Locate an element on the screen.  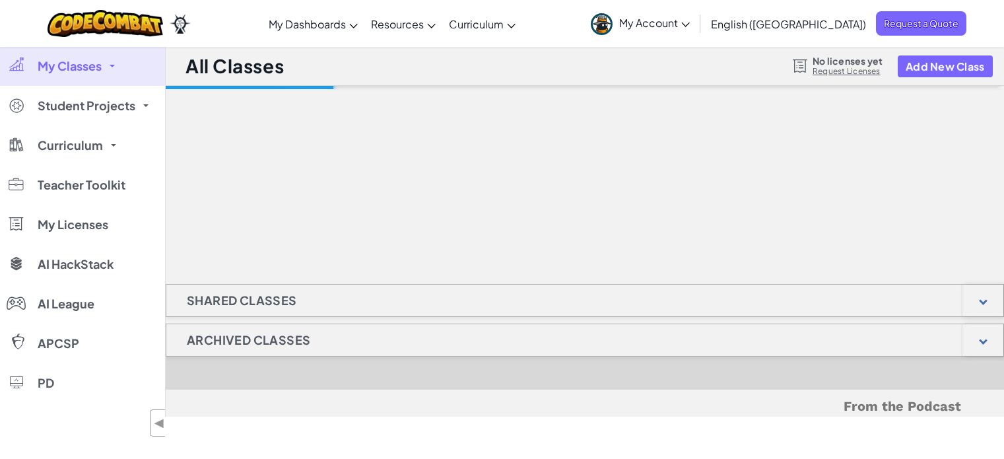
span: My Dashboards is located at coordinates (307, 24).